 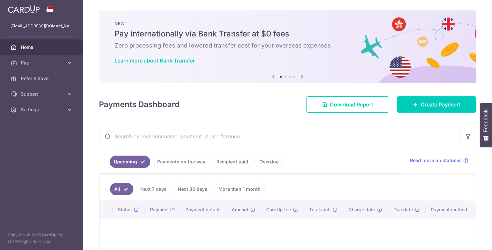 What do you see at coordinates (240, 189) in the screenshot?
I see `a: More than 1 month` at bounding box center [240, 189].